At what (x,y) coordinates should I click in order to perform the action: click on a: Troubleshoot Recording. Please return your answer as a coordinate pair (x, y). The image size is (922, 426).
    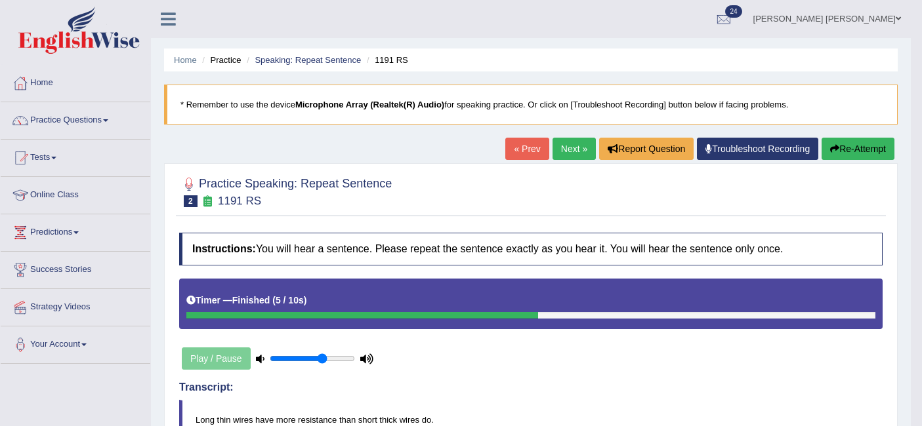
    Looking at the image, I should click on (757, 149).